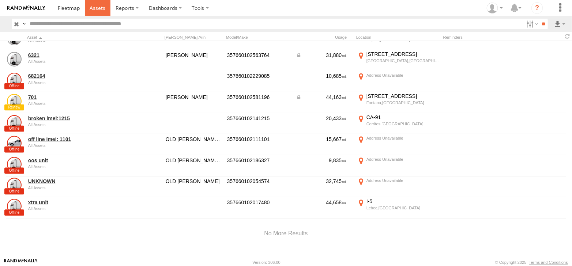  What do you see at coordinates (322, 161) in the screenshot?
I see `div: 9,835` at bounding box center [322, 161].